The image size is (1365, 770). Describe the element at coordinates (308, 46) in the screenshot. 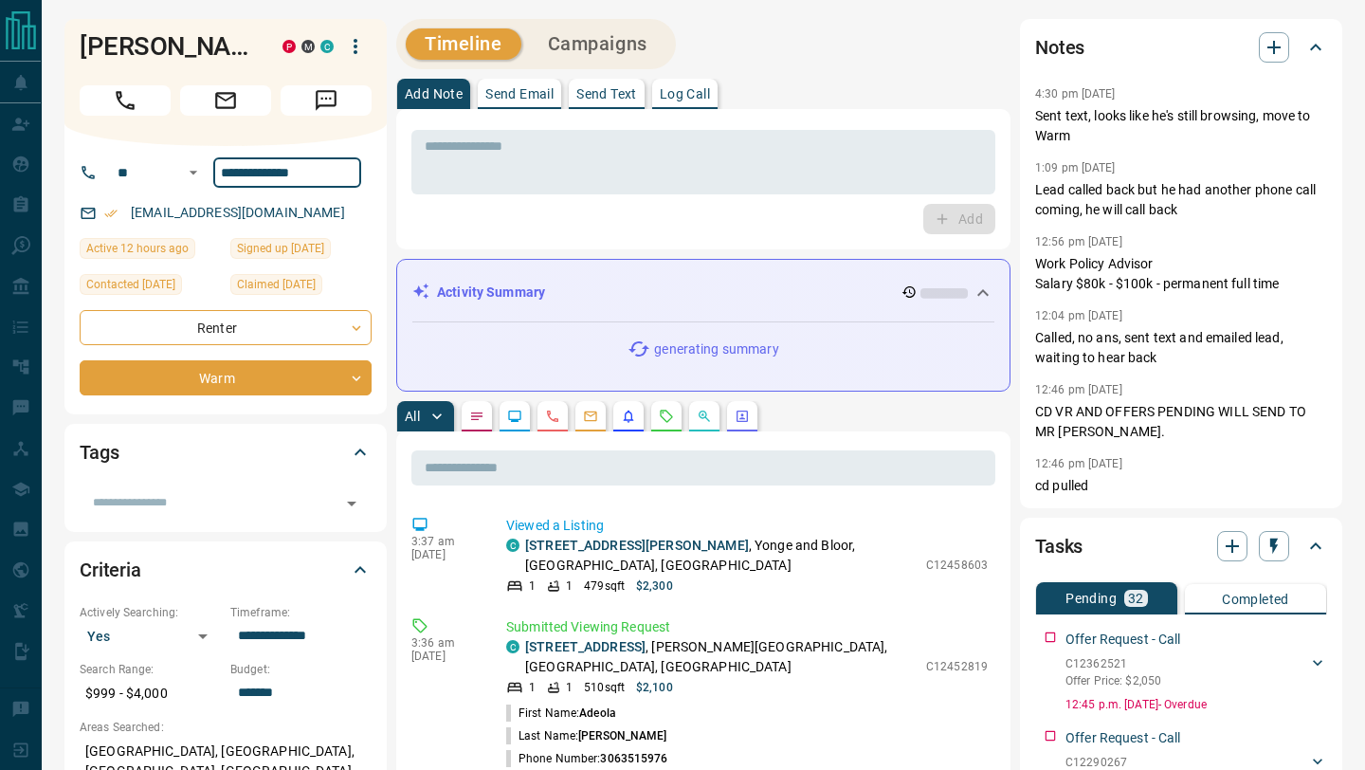

I see `div: mrloft.ca` at that location.